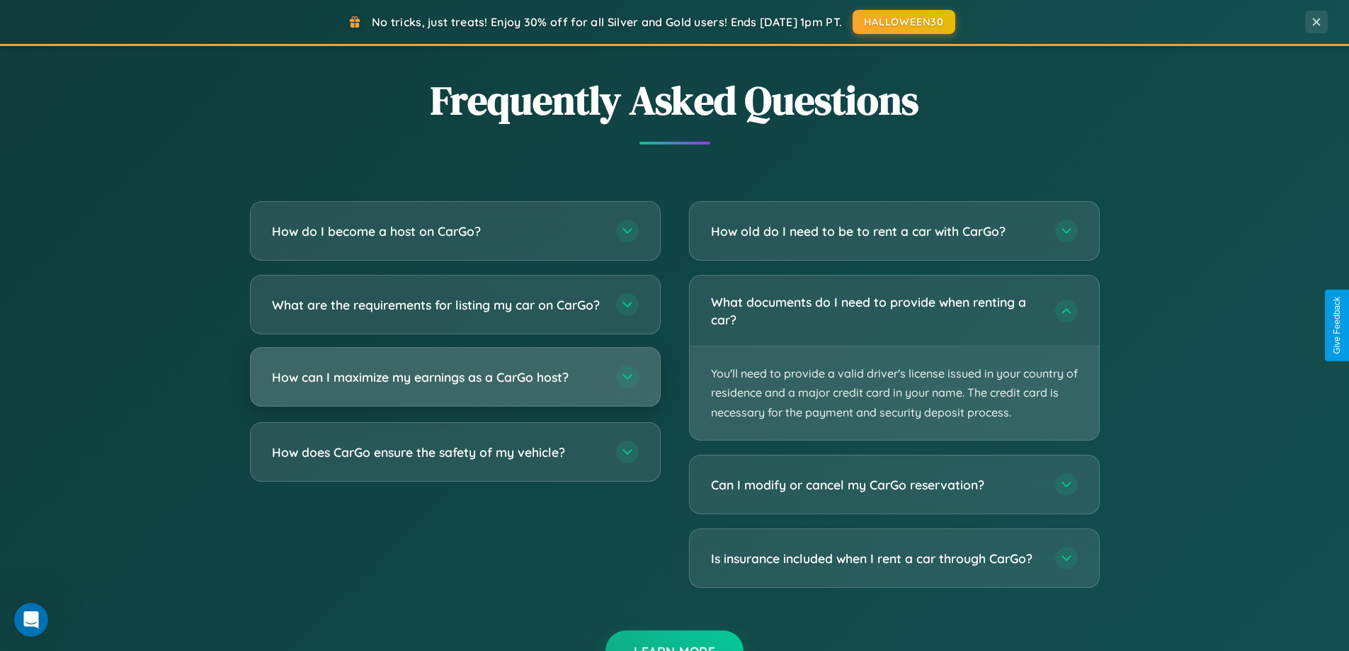  I want to click on h3: How old do I need to be to rent a car with CarGo?, so click(876, 231).